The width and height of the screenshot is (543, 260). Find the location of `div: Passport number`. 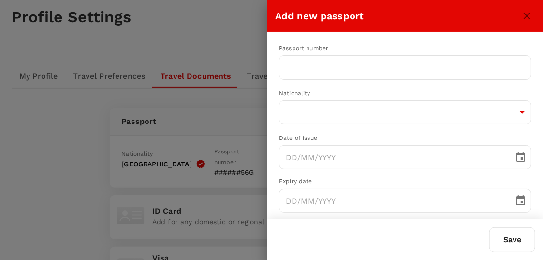

div: Passport number is located at coordinates (405, 49).